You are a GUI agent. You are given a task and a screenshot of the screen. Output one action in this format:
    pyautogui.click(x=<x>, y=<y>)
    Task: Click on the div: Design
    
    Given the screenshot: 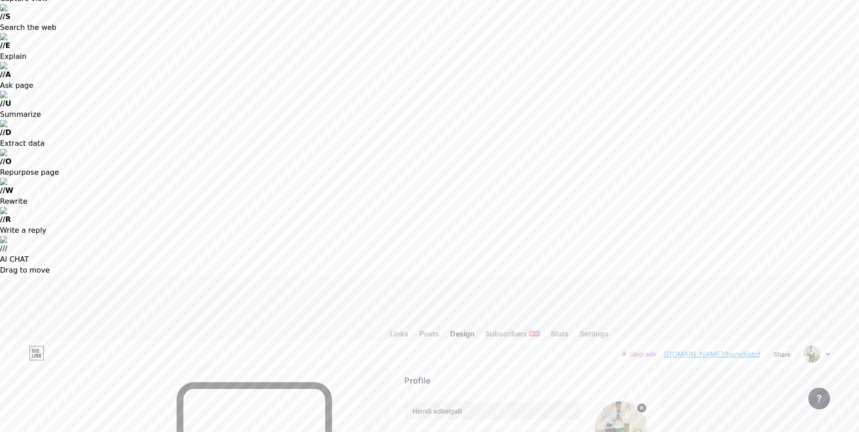 What is the action you would take?
    pyautogui.click(x=462, y=336)
    